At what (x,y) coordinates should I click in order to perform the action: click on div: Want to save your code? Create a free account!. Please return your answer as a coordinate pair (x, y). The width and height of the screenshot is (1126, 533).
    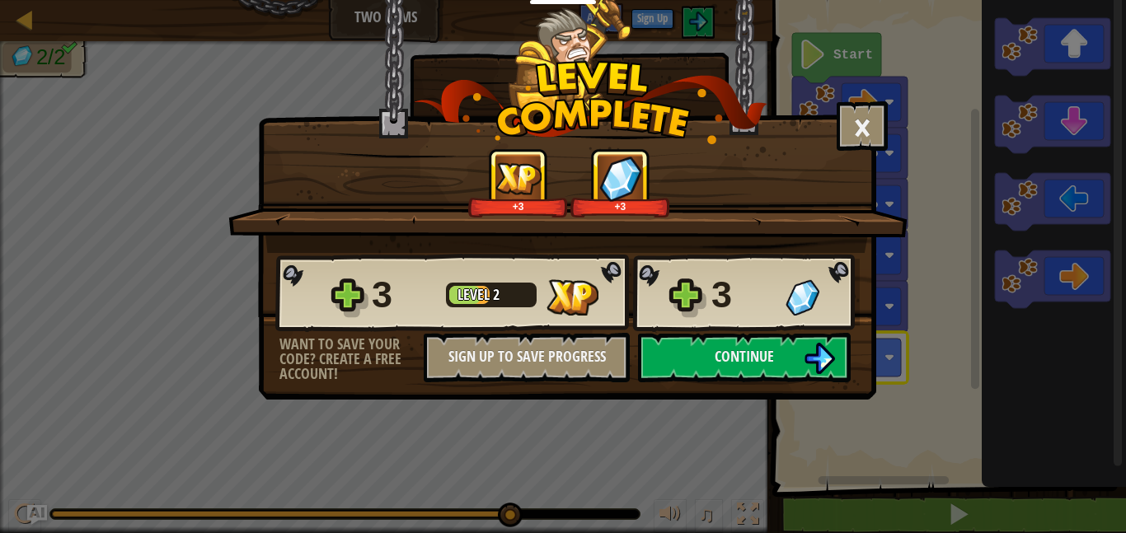
    Looking at the image, I should click on (351, 359).